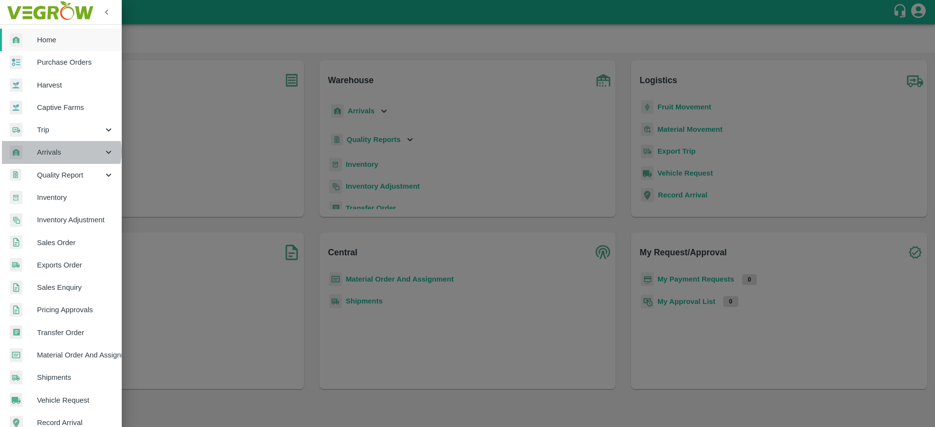 The width and height of the screenshot is (935, 427). Describe the element at coordinates (75, 265) in the screenshot. I see `span: Exports Order` at that location.